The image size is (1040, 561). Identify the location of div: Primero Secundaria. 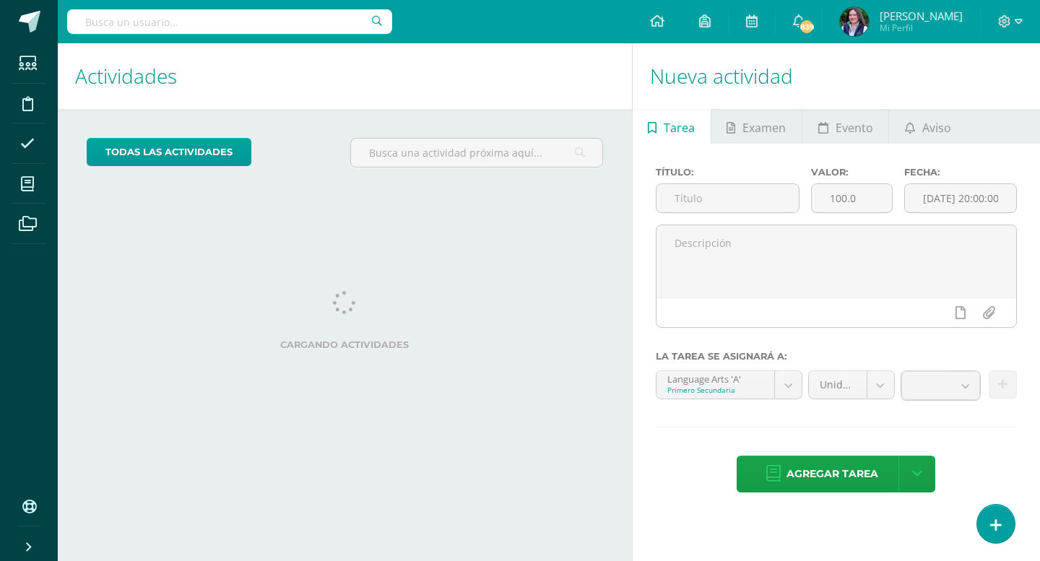
(715, 390).